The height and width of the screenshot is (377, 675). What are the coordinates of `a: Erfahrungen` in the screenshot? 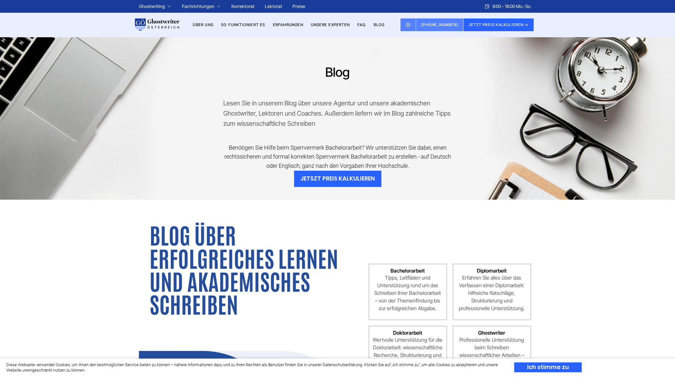 It's located at (288, 25).